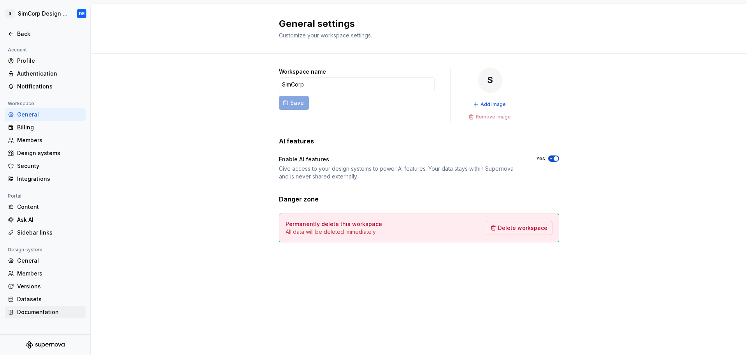 Image resolution: width=747 pixels, height=355 pixels. I want to click on div: Design system, so click(25, 250).